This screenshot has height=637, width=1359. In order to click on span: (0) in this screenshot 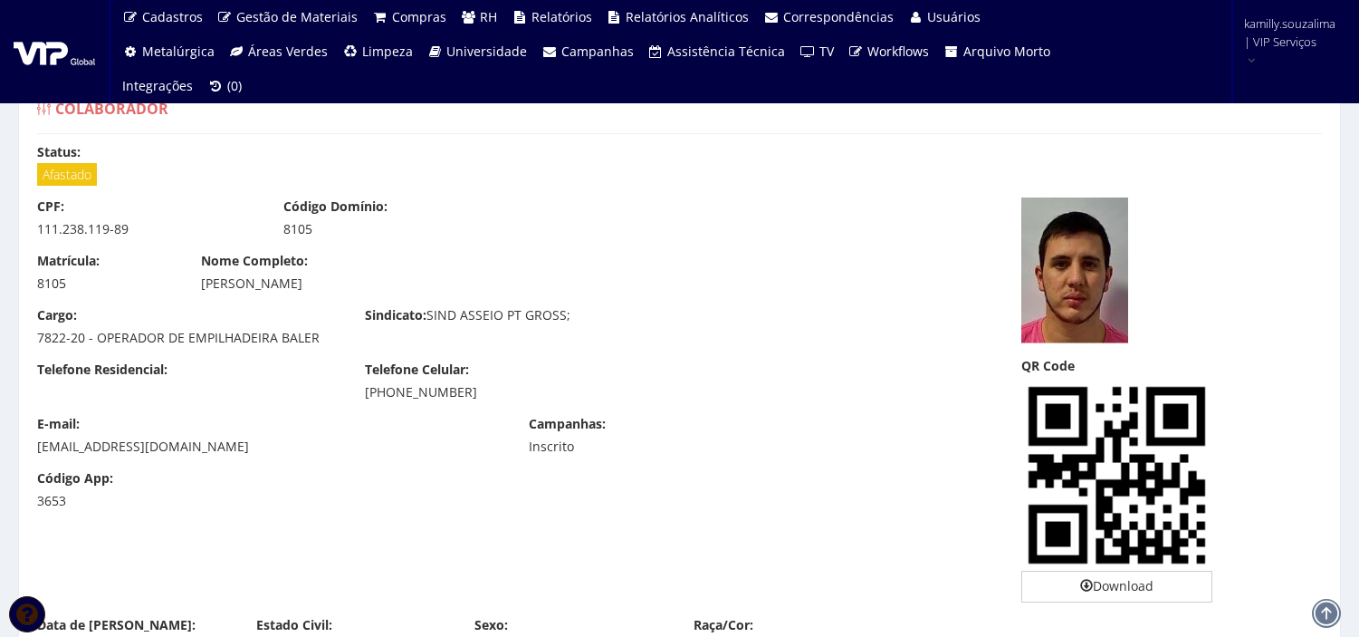, I will do `click(235, 85)`.